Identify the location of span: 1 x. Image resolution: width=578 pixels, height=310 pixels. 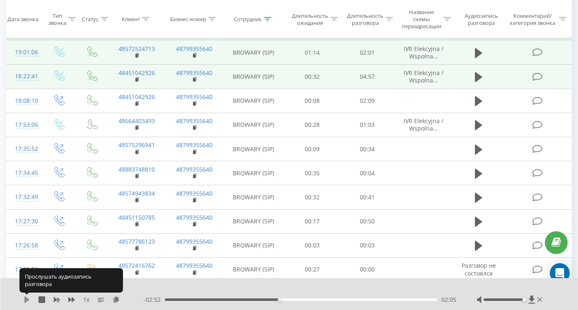
(86, 299).